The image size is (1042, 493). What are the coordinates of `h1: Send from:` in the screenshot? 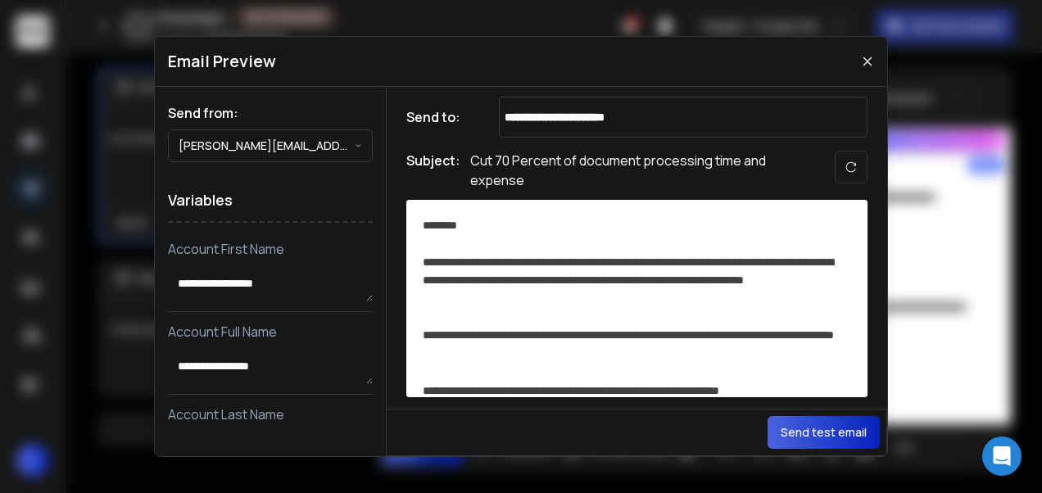 It's located at (270, 113).